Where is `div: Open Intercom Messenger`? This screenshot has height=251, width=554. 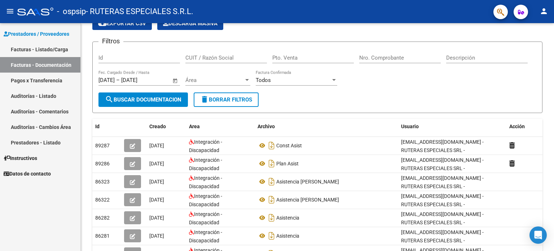 div: Open Intercom Messenger is located at coordinates (539, 235).